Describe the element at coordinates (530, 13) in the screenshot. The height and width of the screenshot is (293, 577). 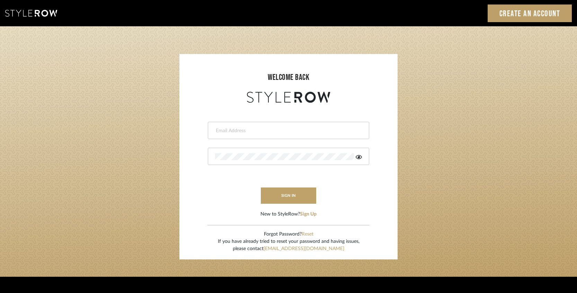
I see `a: Create an Account` at that location.